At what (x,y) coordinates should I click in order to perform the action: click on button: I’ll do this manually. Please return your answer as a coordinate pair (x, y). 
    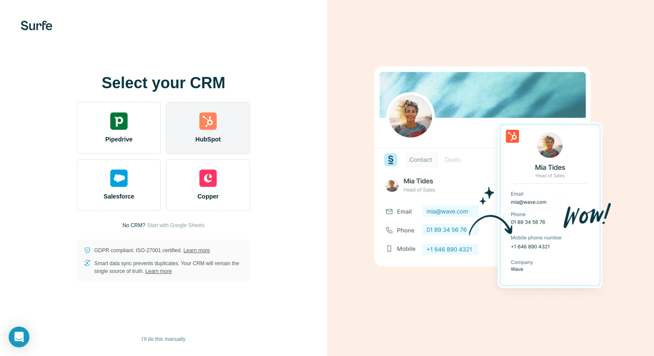
    Looking at the image, I should click on (163, 339).